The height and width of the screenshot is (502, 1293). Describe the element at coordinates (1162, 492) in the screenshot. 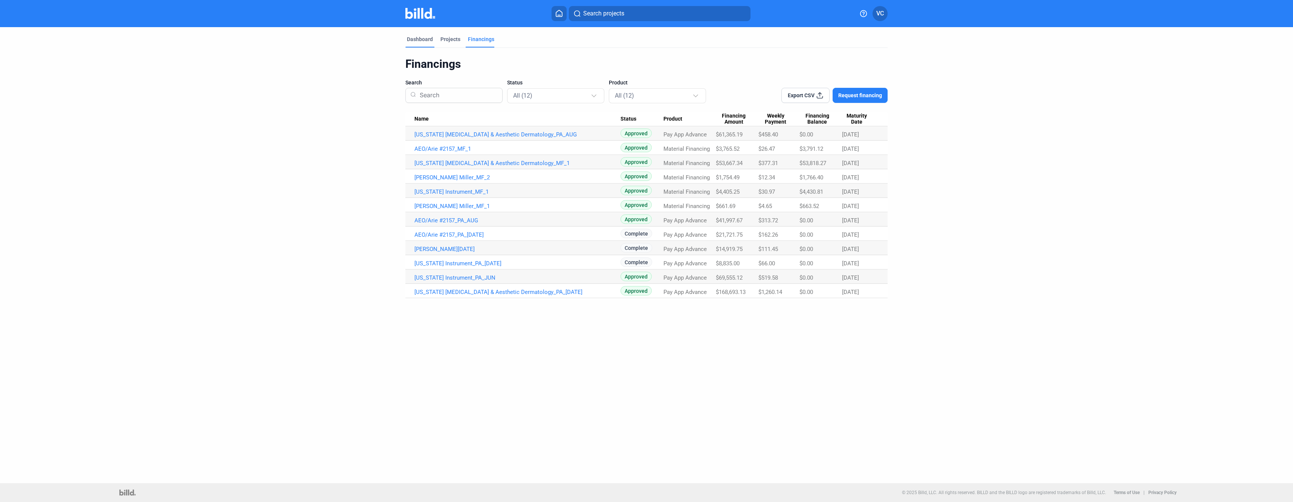

I see `b: Privacy Policy` at that location.